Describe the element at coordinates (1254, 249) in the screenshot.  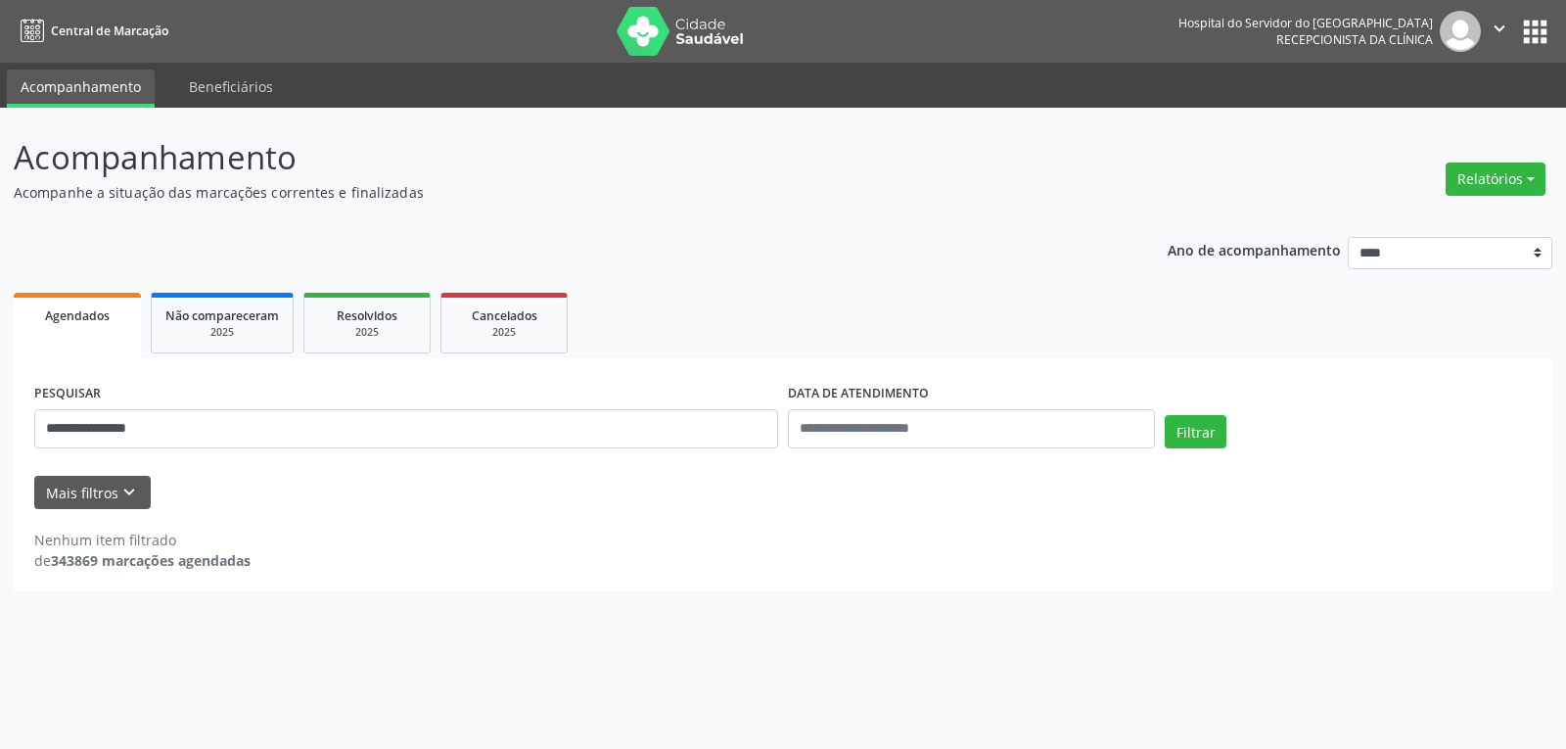
I see `p: Ano de acompanhamento` at that location.